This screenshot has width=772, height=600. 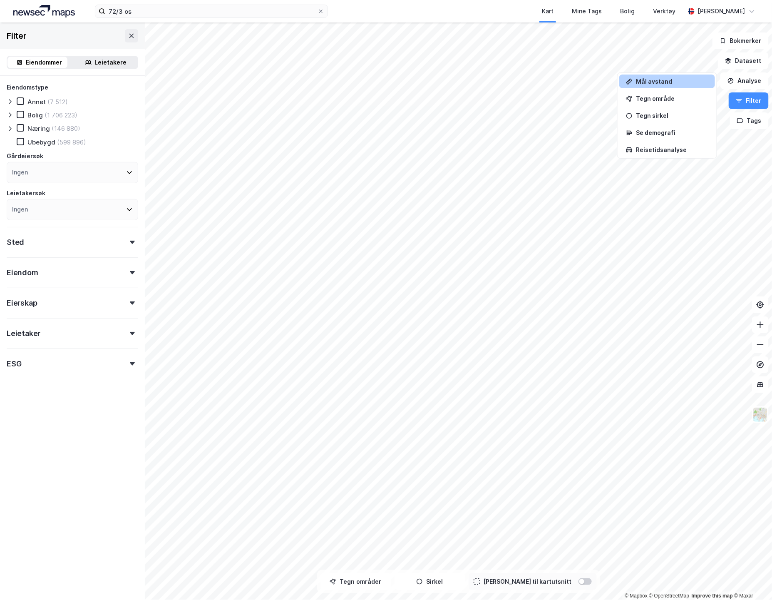 What do you see at coordinates (636, 596) in the screenshot?
I see `a: Mapbox` at bounding box center [636, 596].